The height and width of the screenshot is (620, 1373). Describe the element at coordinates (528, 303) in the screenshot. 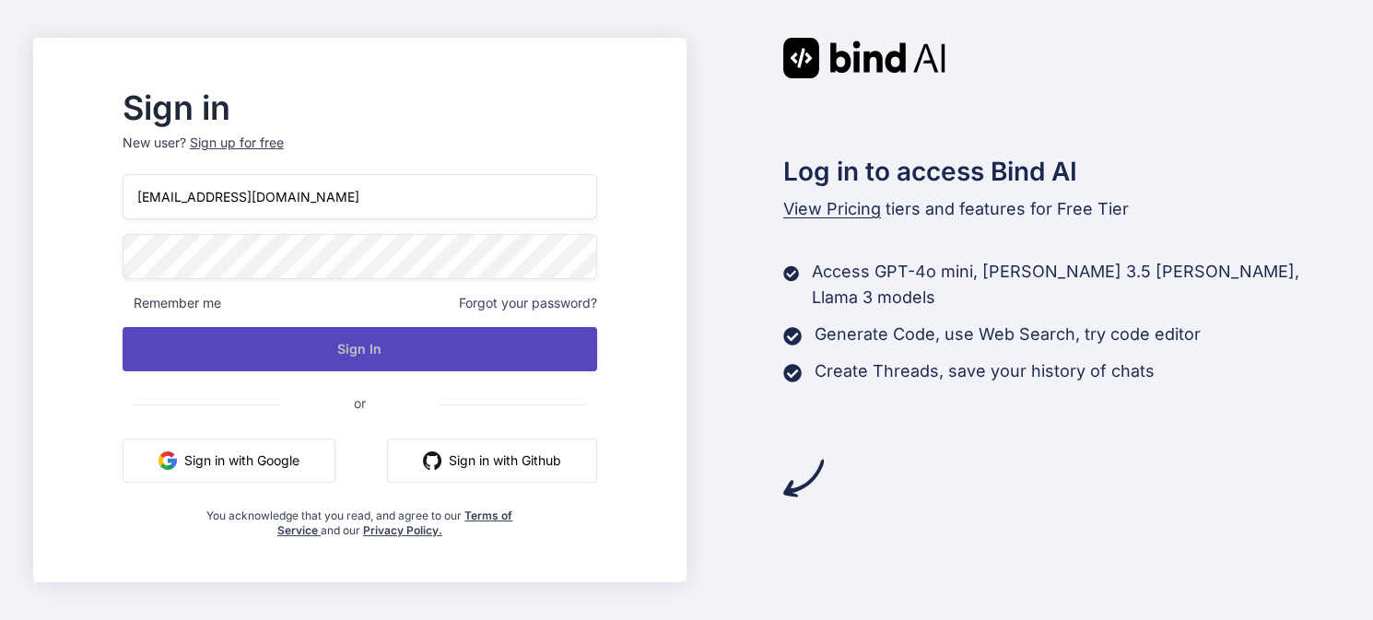

I see `span: Forgot your password?` at that location.